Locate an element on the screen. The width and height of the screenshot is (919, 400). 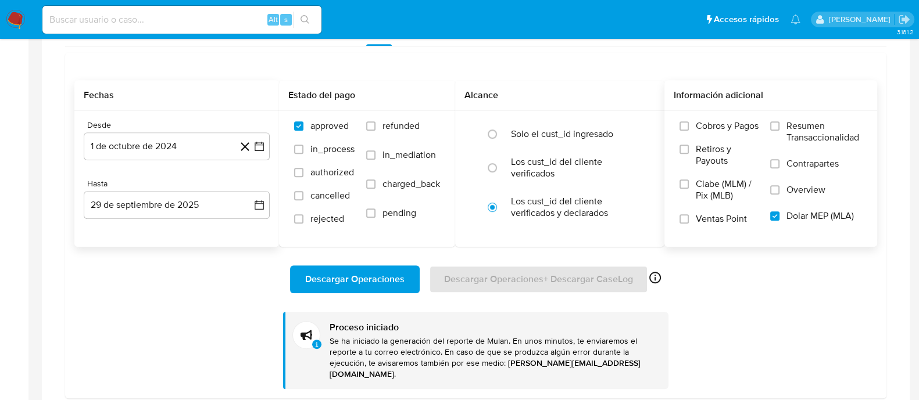
span: Alt is located at coordinates (273, 19).